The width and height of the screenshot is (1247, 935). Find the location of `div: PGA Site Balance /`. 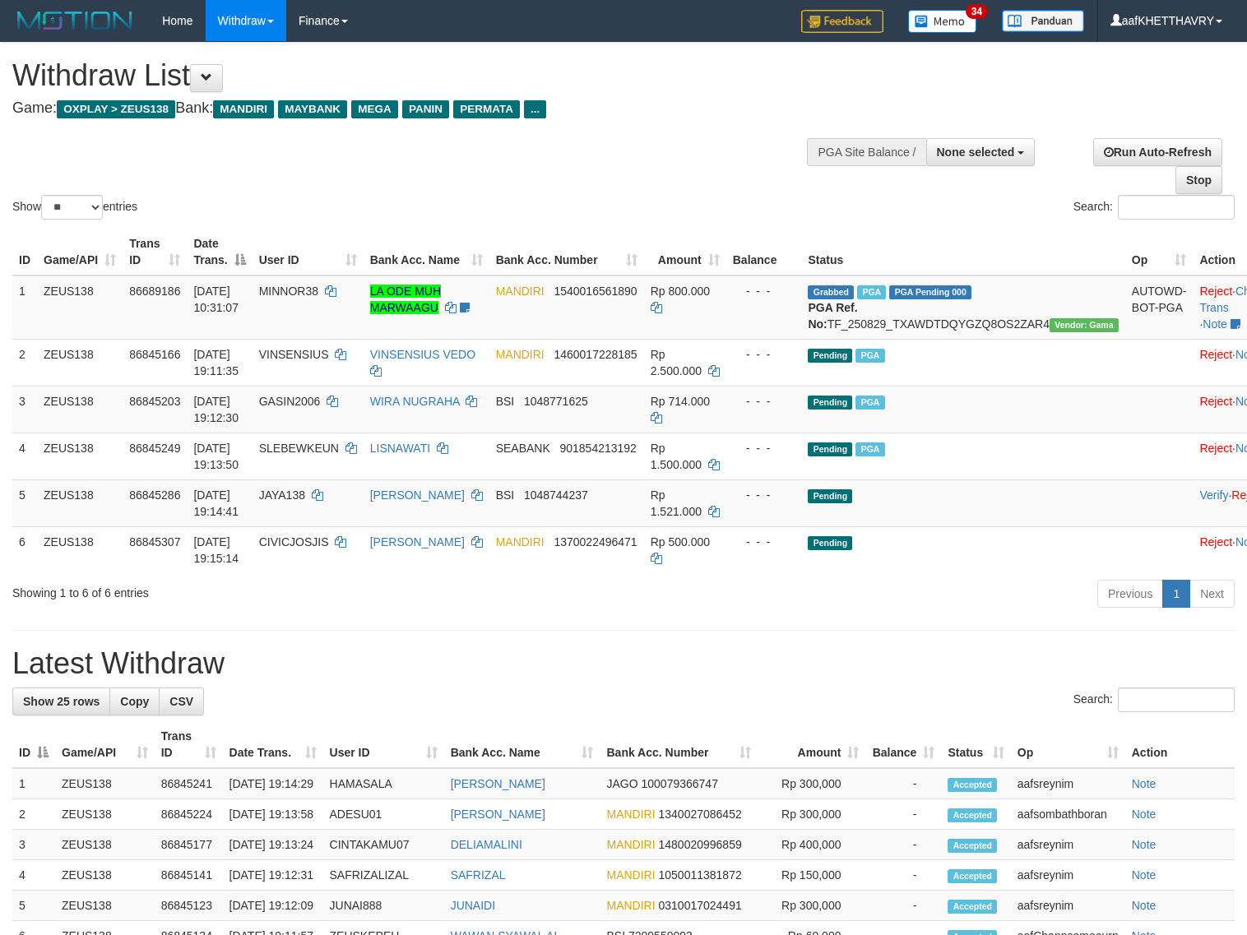

div: PGA Site Balance / is located at coordinates (866, 152).